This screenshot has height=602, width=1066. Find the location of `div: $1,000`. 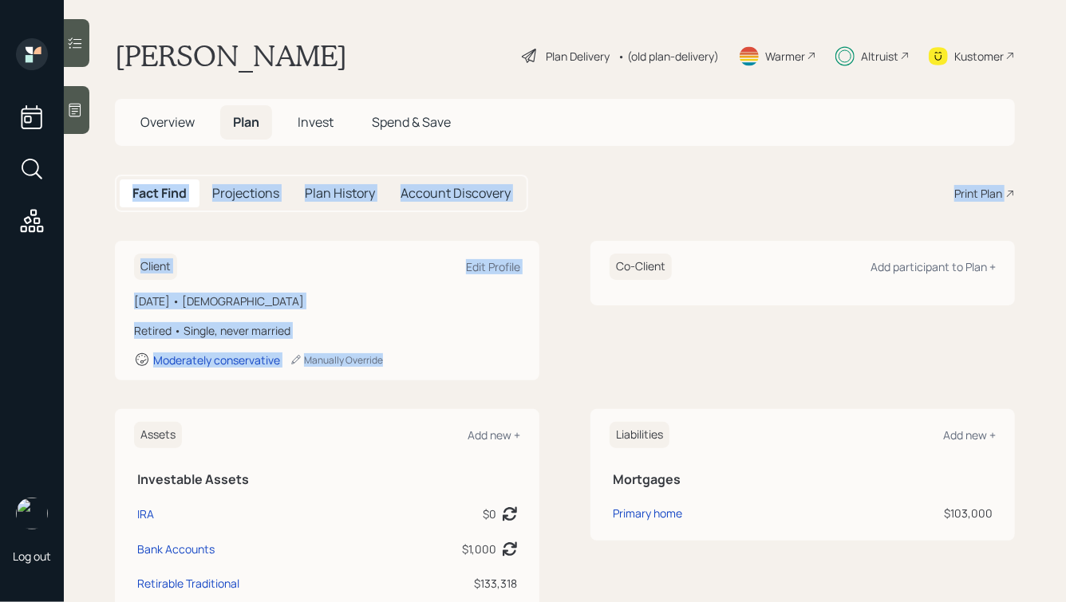

div: $1,000 is located at coordinates (479, 549).